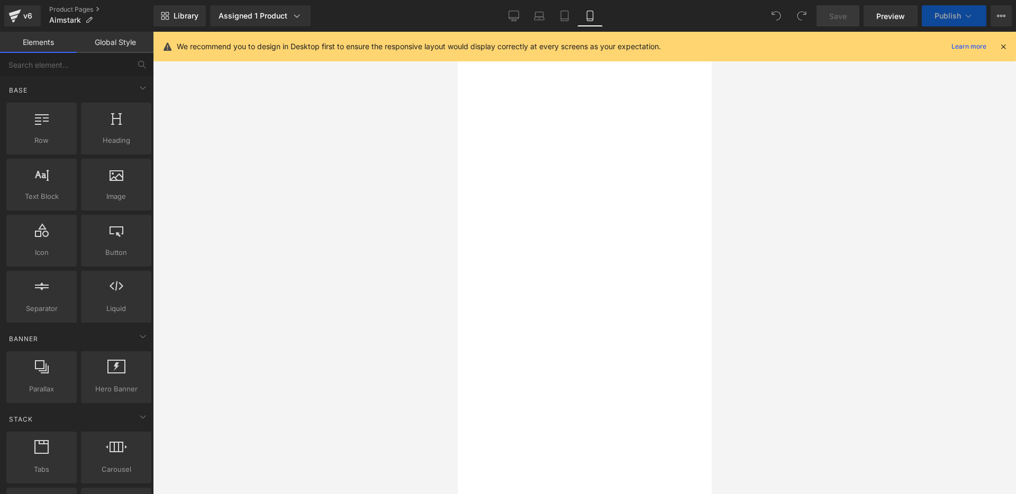 This screenshot has height=494, width=1016. What do you see at coordinates (891, 16) in the screenshot?
I see `a: Preview` at bounding box center [891, 16].